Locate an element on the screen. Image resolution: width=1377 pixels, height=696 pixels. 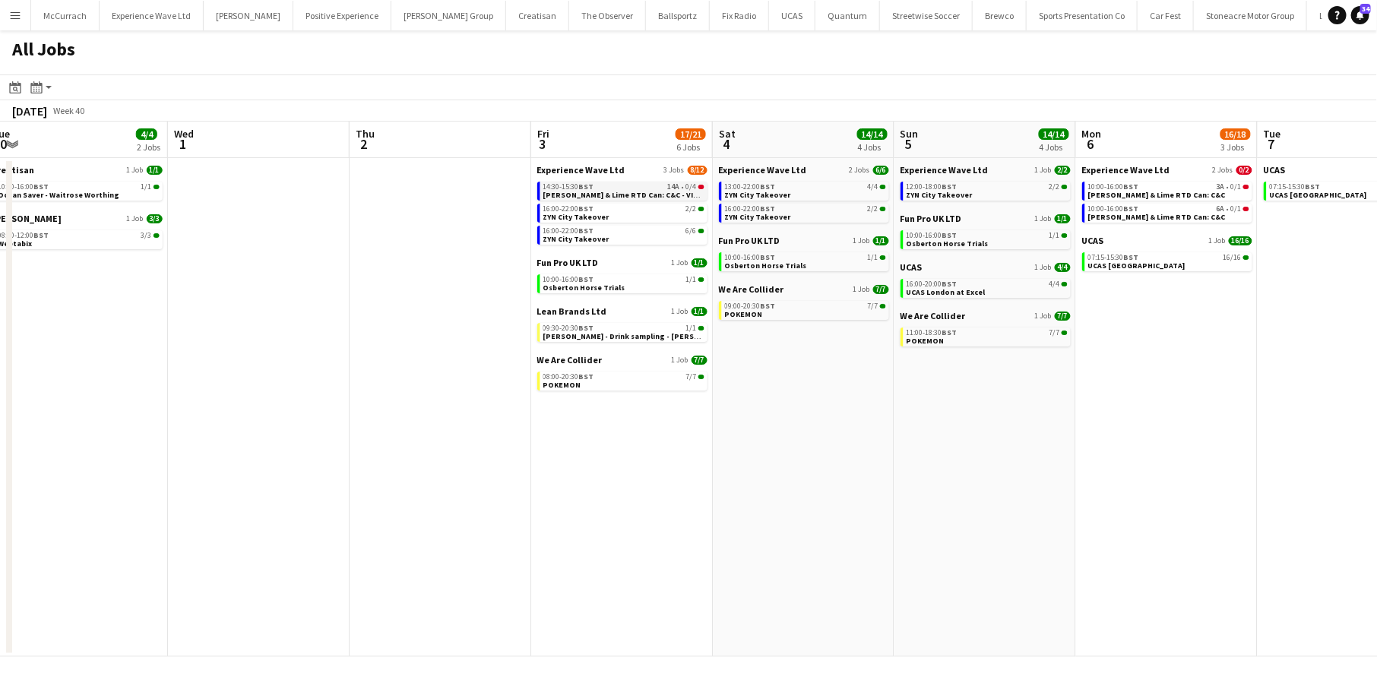
span: Sat is located at coordinates (727, 134).